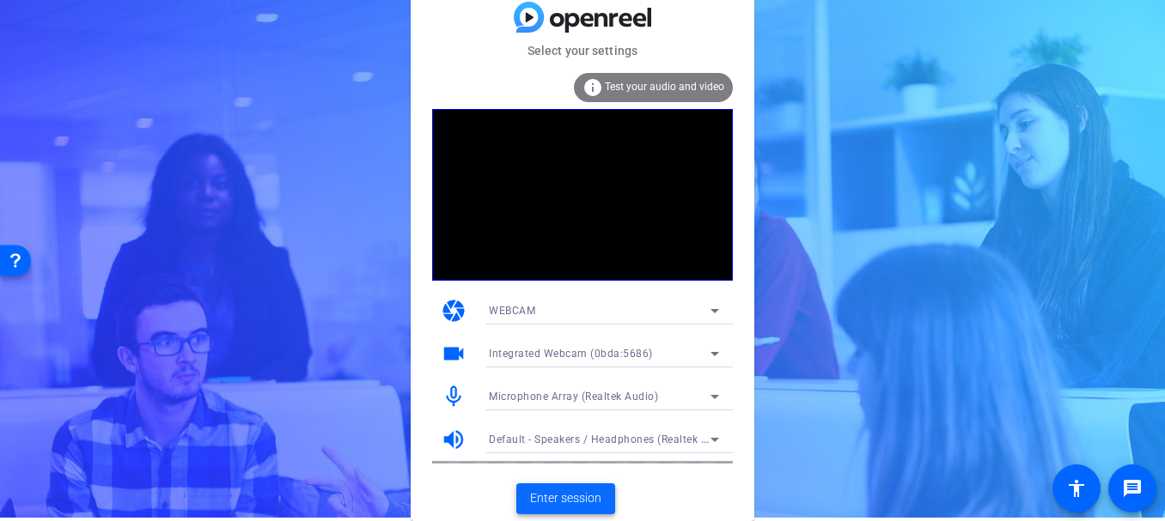 This screenshot has width=1165, height=521. What do you see at coordinates (512, 311) in the screenshot?
I see `span: WEBCAM` at bounding box center [512, 311].